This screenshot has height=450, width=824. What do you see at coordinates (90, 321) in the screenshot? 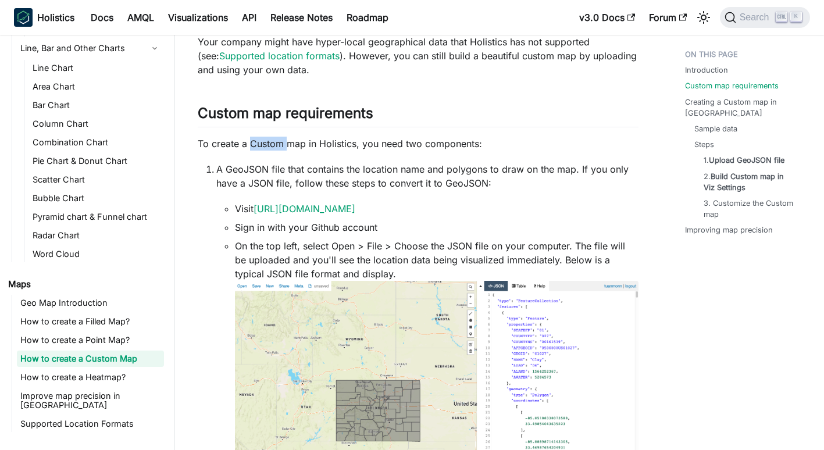
I see `a: How to create a Filled Map?` at bounding box center [90, 321].